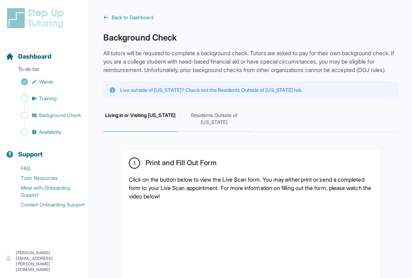  Describe the element at coordinates (48, 98) in the screenshot. I see `span: Training` at that location.